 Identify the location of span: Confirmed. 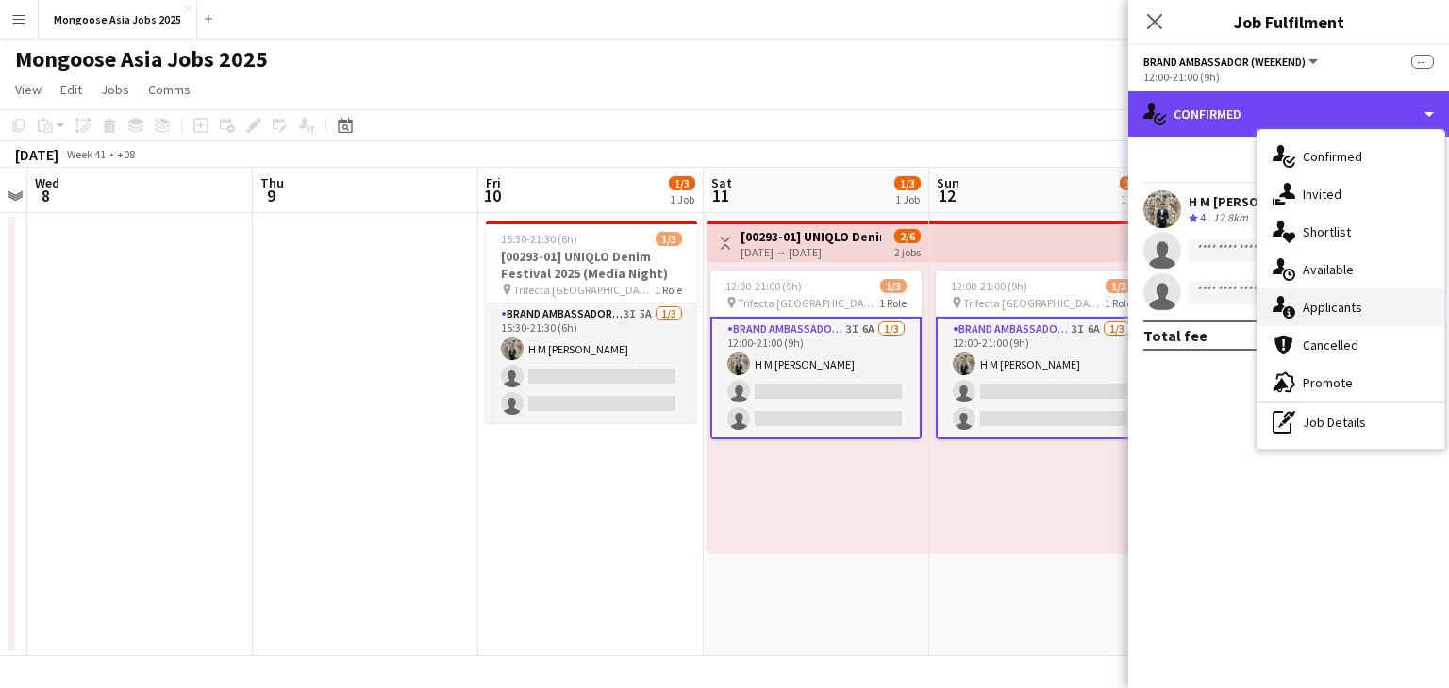
(1332, 157).